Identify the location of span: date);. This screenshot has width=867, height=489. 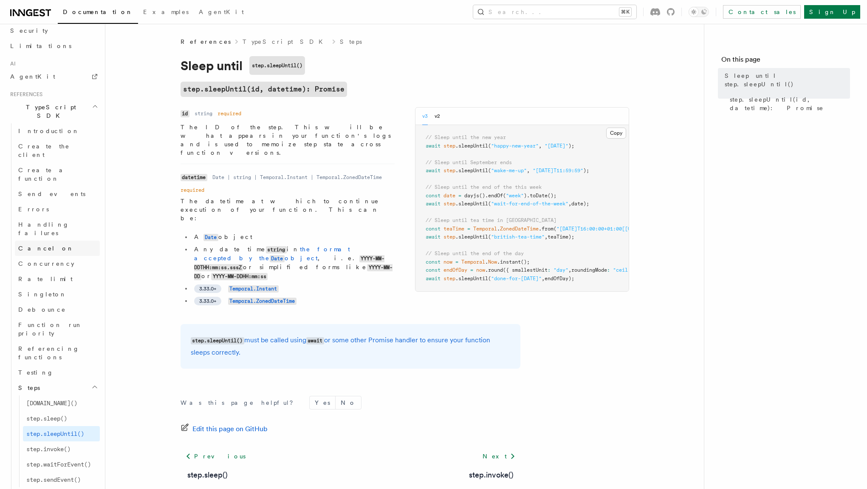
(580, 204).